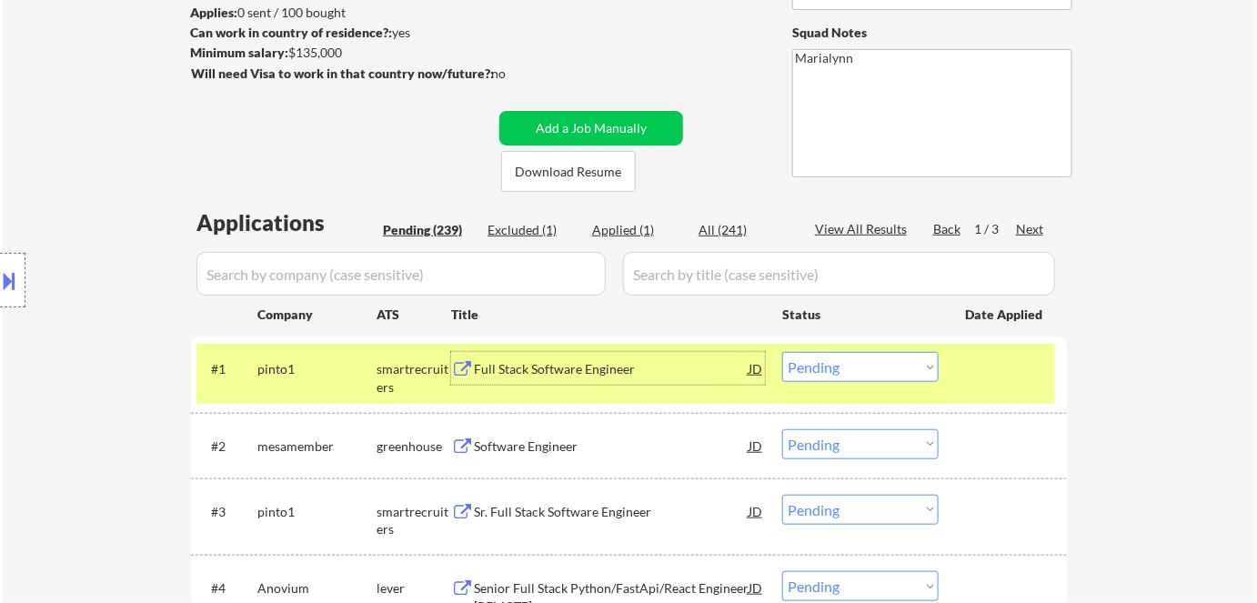 This screenshot has width=1257, height=603. Describe the element at coordinates (341, 53) in the screenshot. I see `div: $135,000` at that location.